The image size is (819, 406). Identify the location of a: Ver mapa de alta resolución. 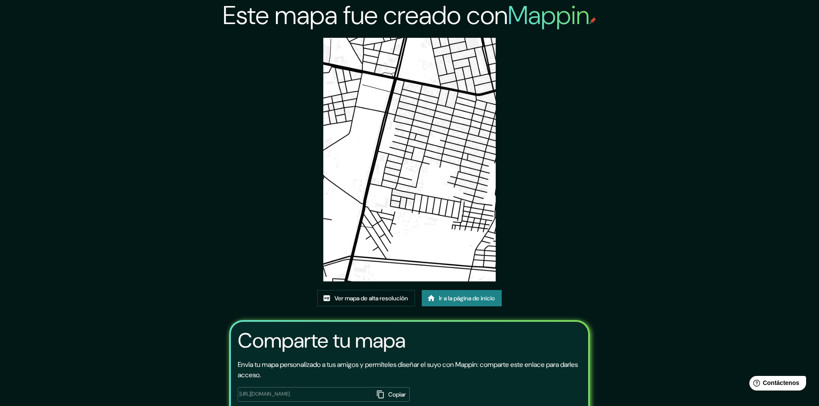
(366, 298).